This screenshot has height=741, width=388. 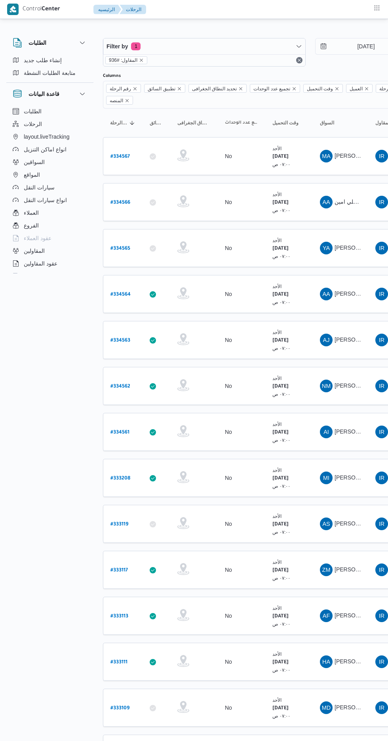 What do you see at coordinates (326, 248) in the screenshot?
I see `div: Yasain Abadalaziam Muhammad Ibrahem` at bounding box center [326, 248].